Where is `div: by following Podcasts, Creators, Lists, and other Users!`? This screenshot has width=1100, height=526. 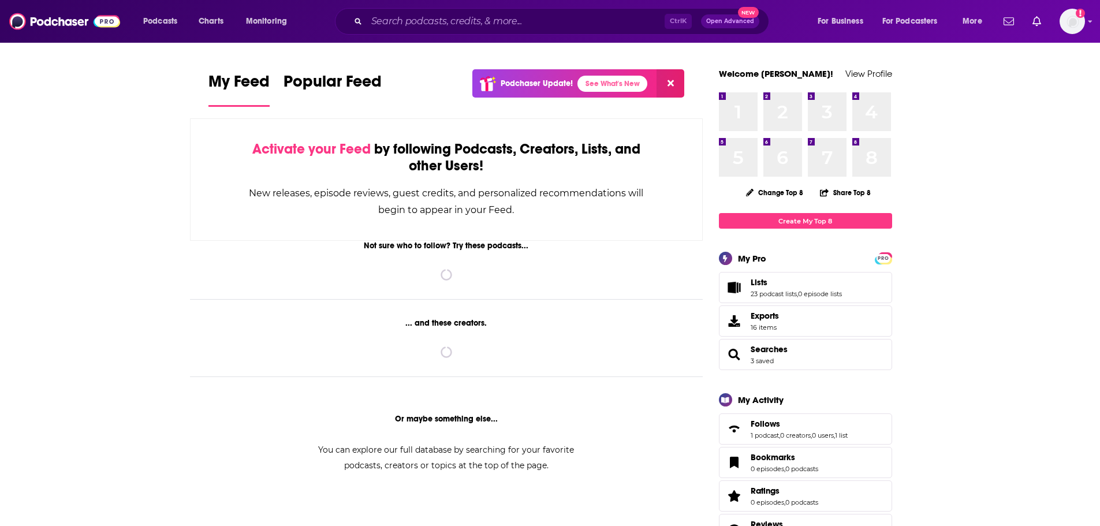
div: by following Podcasts, Creators, Lists, and other Users! is located at coordinates (446, 158).